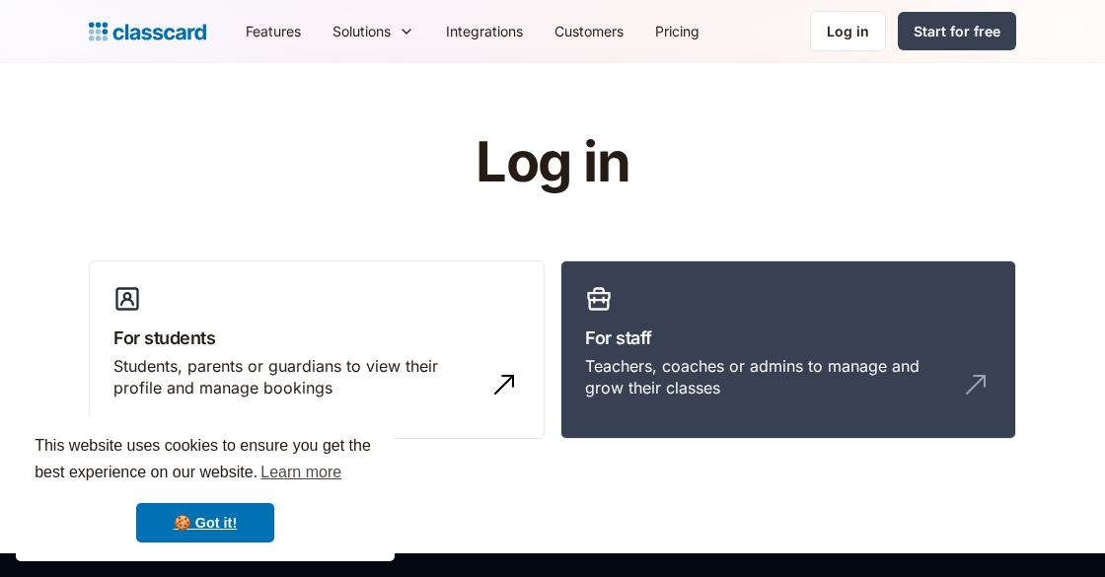 Image resolution: width=1105 pixels, height=577 pixels. I want to click on a: dismiss cookie message, so click(205, 523).